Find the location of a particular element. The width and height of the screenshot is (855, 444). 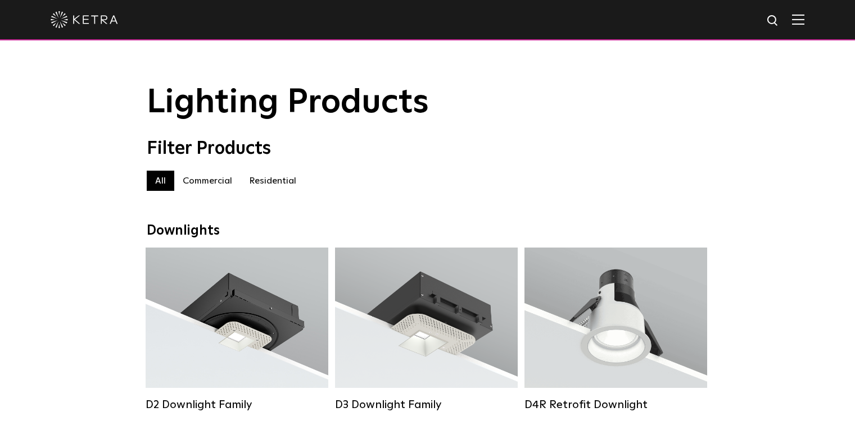

a: D4R Retrofit Downlight Lumen Output:800Colors:White / BlackBeam Angles:15° / 25° / 40° / 60°Watta... is located at coordinates (615, 330).